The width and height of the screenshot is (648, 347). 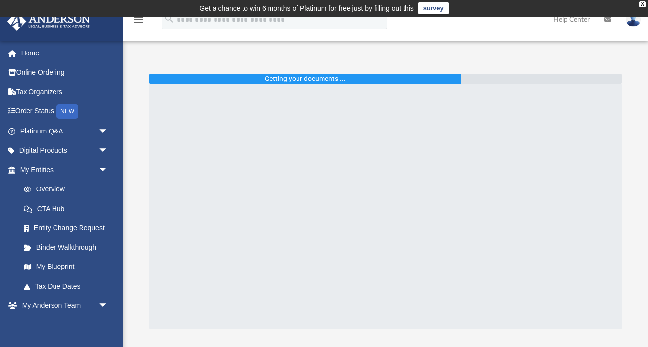 I want to click on a: CTA Hub, so click(x=68, y=209).